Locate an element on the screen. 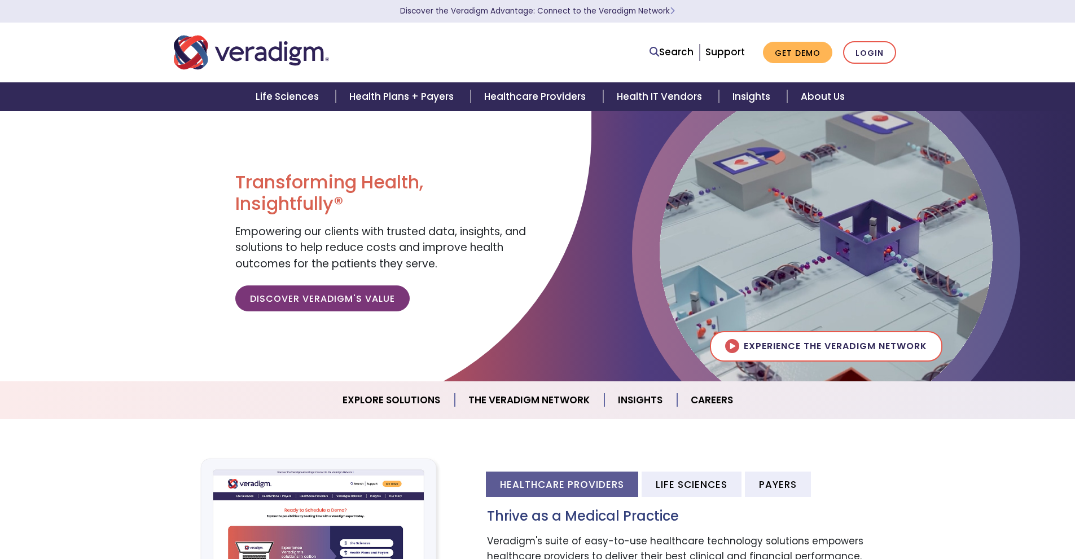 Image resolution: width=1075 pixels, height=559 pixels. a: Explore Solutions is located at coordinates (392, 400).